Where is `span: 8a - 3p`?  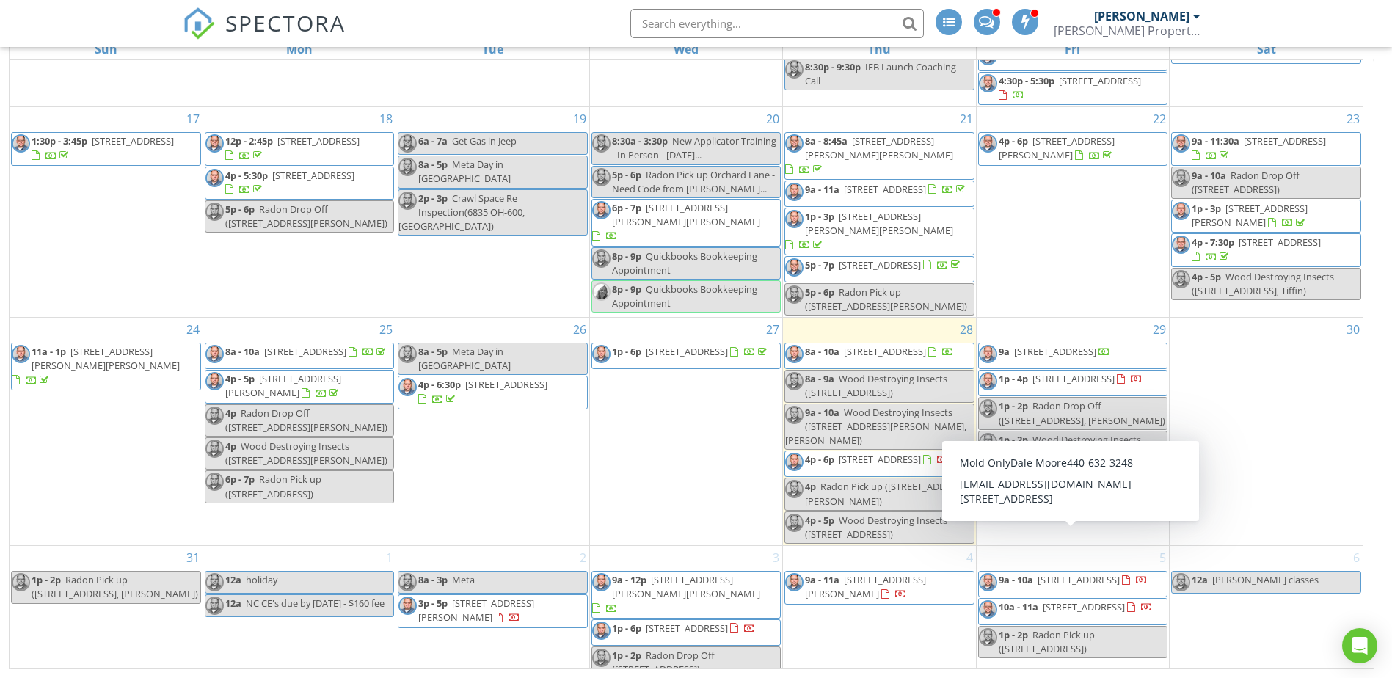 span: 8a - 3p is located at coordinates (433, 580).